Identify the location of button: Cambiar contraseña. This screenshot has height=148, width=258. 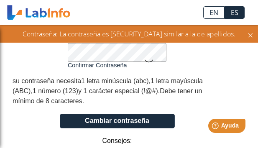
(117, 121).